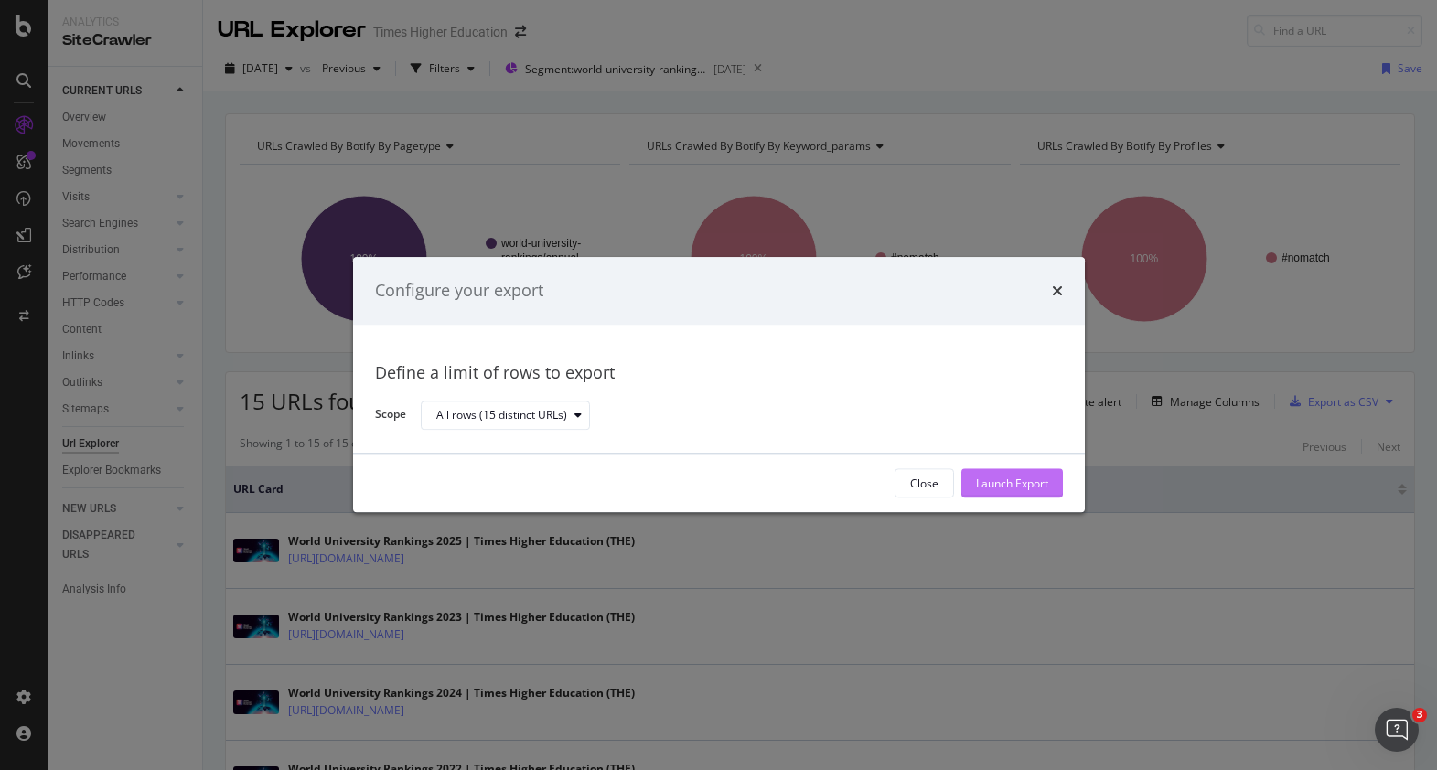 The height and width of the screenshot is (770, 1437). What do you see at coordinates (505, 415) in the screenshot?
I see `button: All rows (15 distinct URLs)` at bounding box center [505, 415].